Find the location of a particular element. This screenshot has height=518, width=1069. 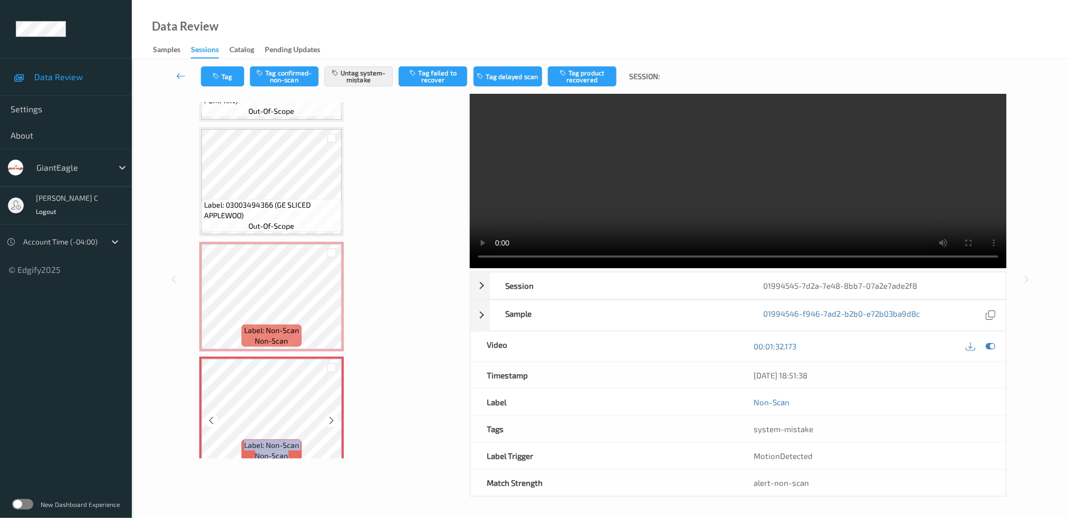

a: 01994546-f946-7ad2-b2b0-e72b03ba9d8c is located at coordinates (841, 315).